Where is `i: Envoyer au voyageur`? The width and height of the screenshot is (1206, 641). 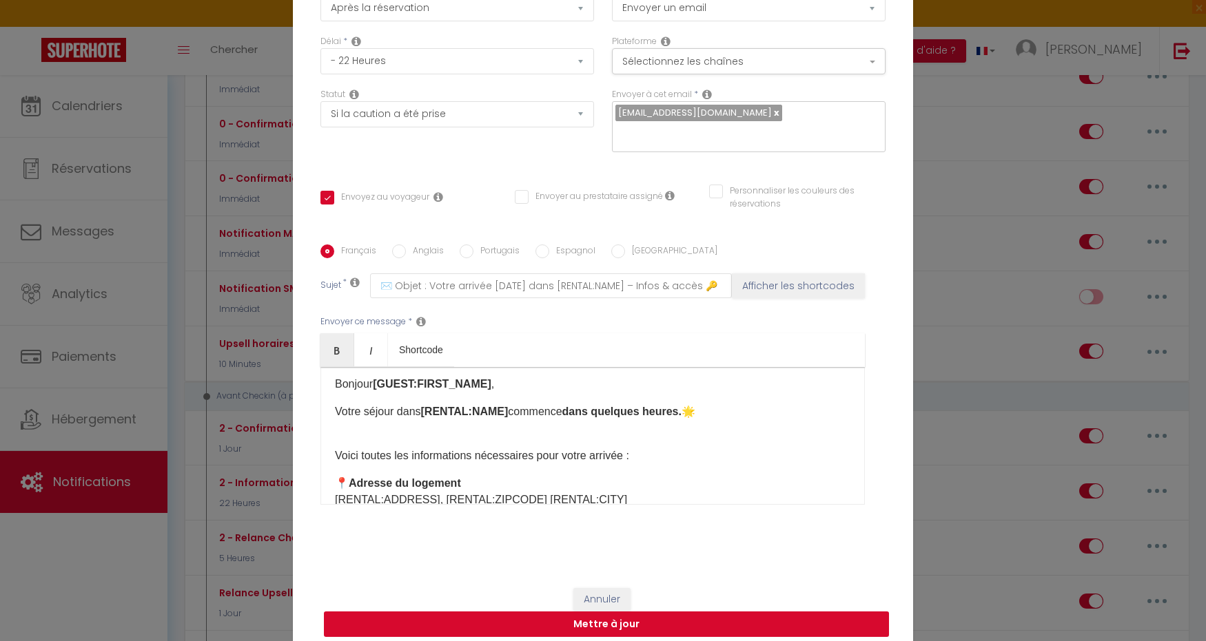 i: Envoyer au voyageur is located at coordinates (438, 197).